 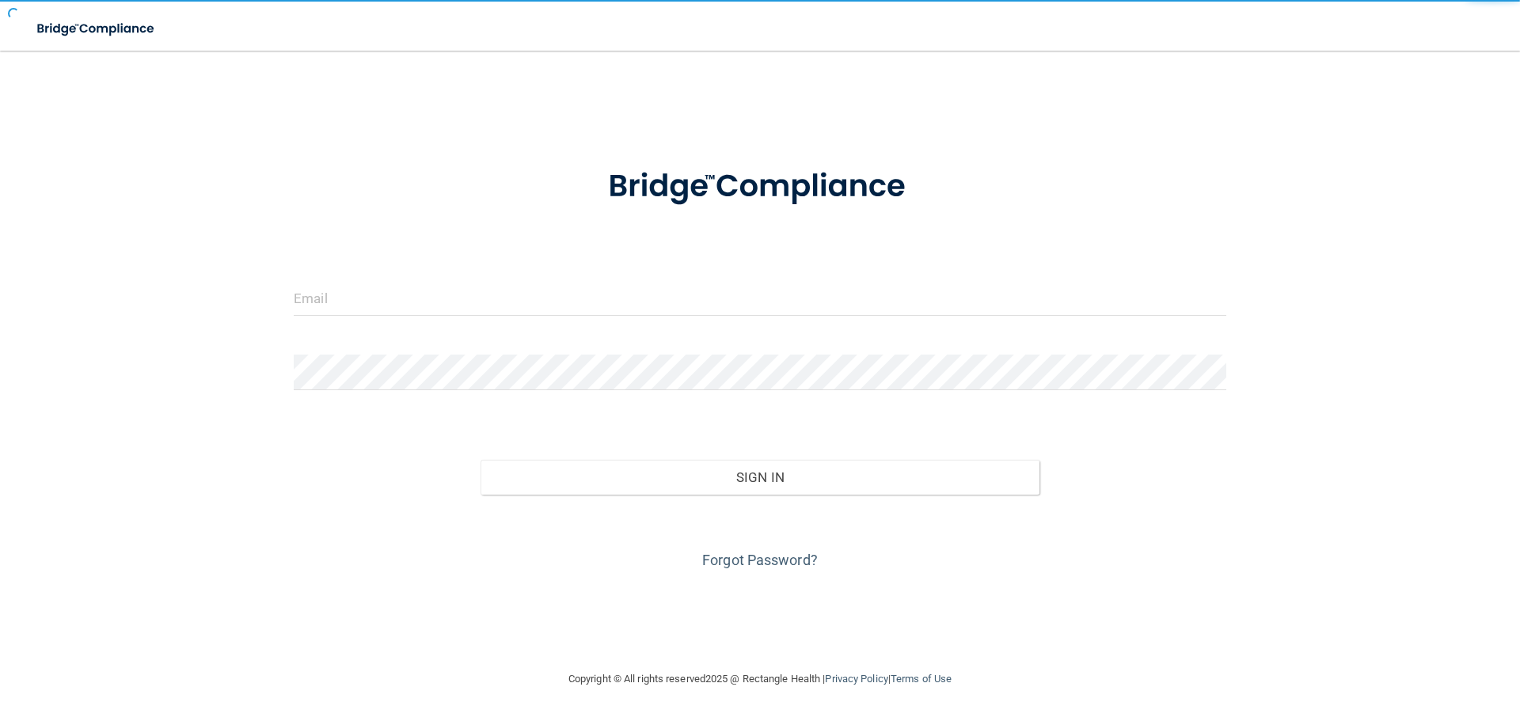 I want to click on input: Email, so click(x=760, y=298).